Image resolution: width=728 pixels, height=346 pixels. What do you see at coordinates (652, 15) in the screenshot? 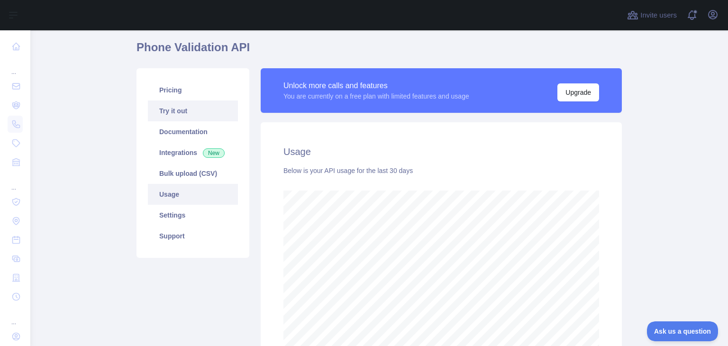
I see `button: Invite users` at bounding box center [652, 15].